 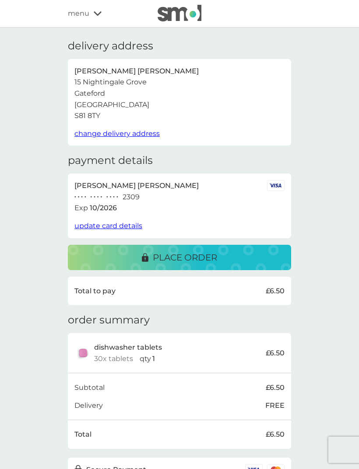 What do you see at coordinates (78, 14) in the screenshot?
I see `span: menu` at bounding box center [78, 14].